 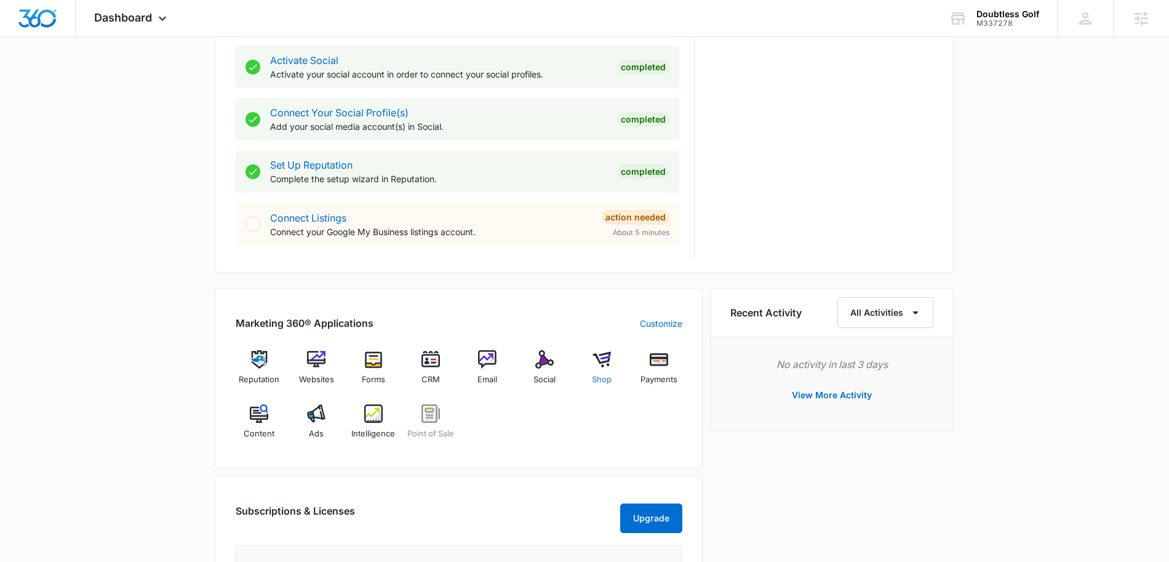 I want to click on div: account name, so click(x=1008, y=14).